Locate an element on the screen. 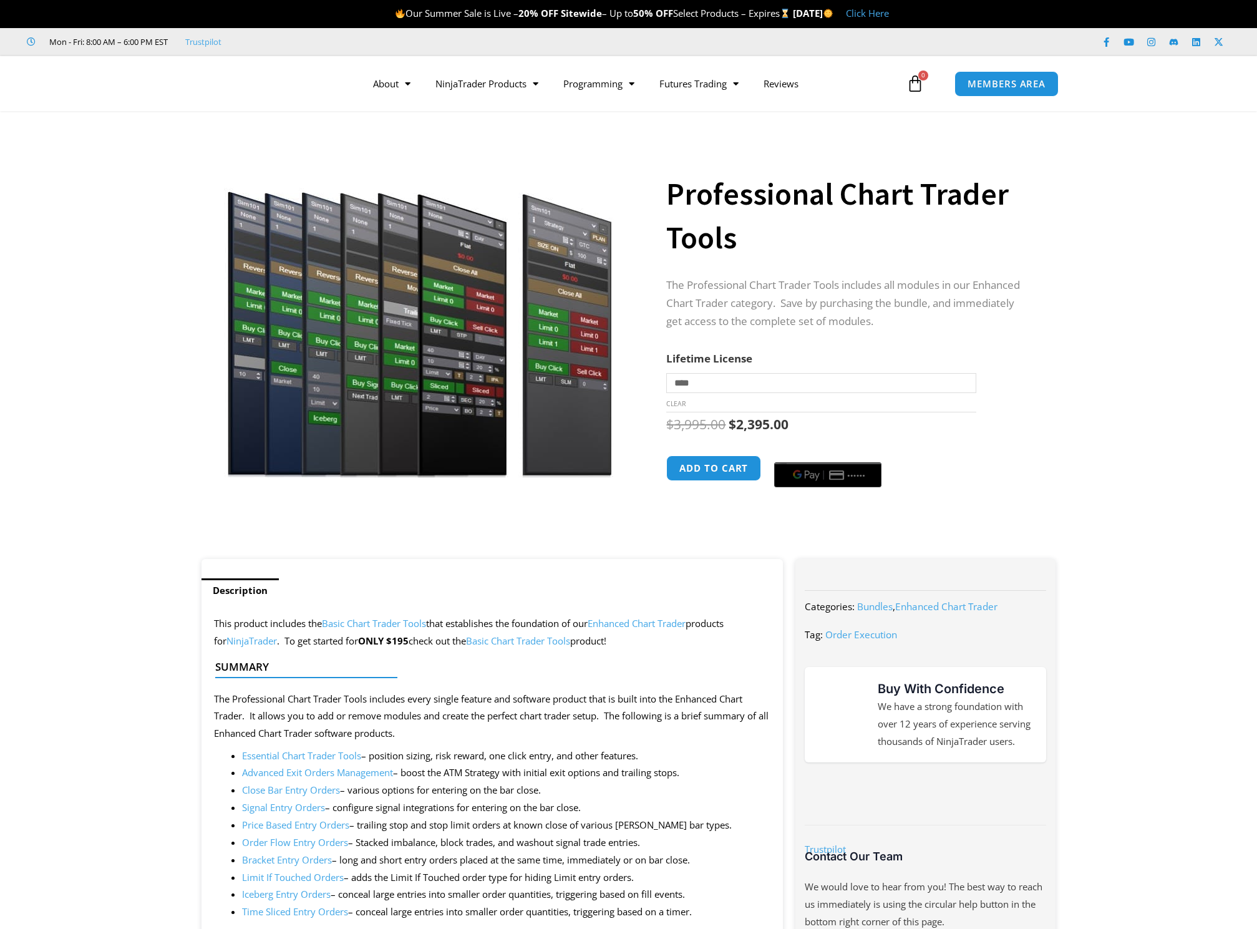 This screenshot has width=1257, height=929. a: Close Bar Entry Orders is located at coordinates (291, 789).